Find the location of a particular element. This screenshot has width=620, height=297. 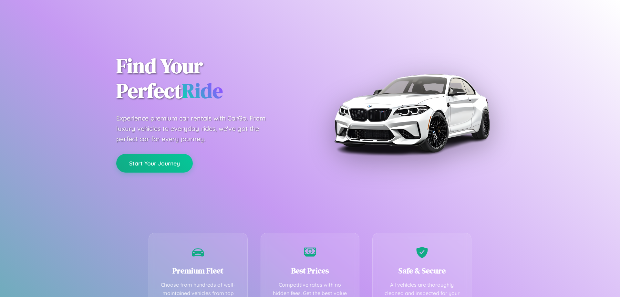

h3: Best Prices is located at coordinates (310, 270).